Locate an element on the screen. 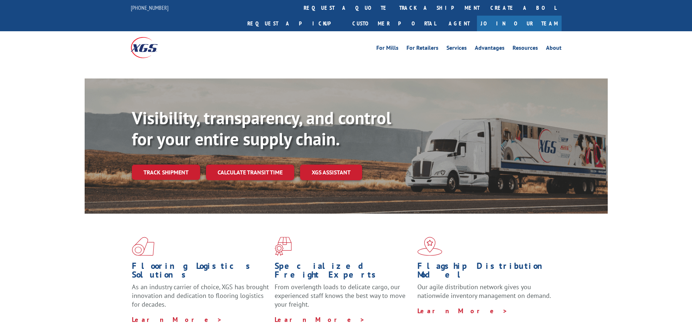 The image size is (692, 331). a: XGS ASSISTANT is located at coordinates (331, 172).